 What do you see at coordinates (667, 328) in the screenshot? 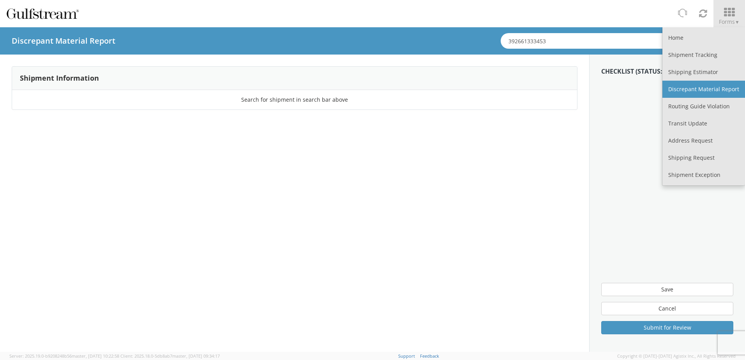
I see `button: Submit for Review` at bounding box center [667, 328].